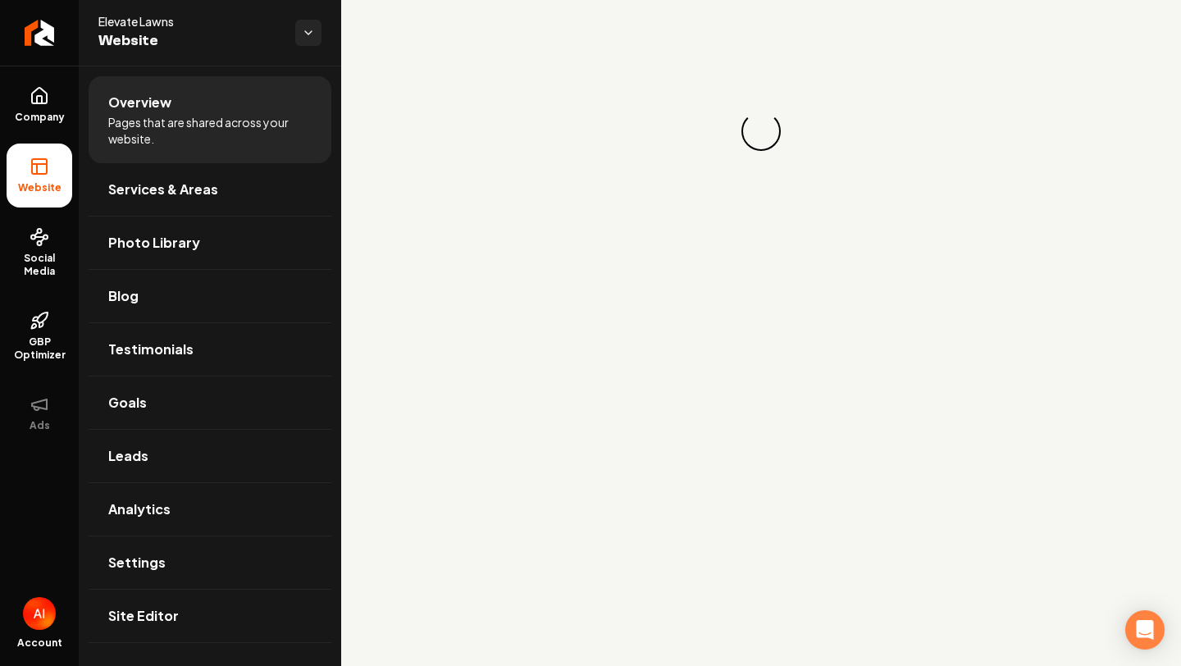 The image size is (1181, 666). Describe the element at coordinates (39, 643) in the screenshot. I see `span: Account` at that location.